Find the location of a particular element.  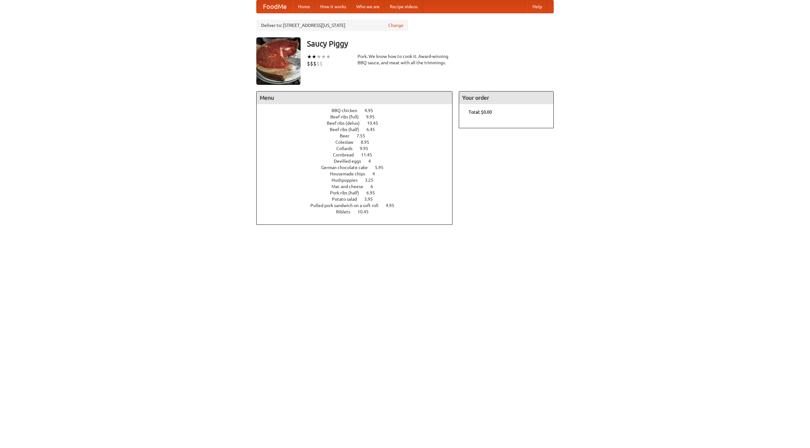

span: Housemade chips is located at coordinates (351, 174).